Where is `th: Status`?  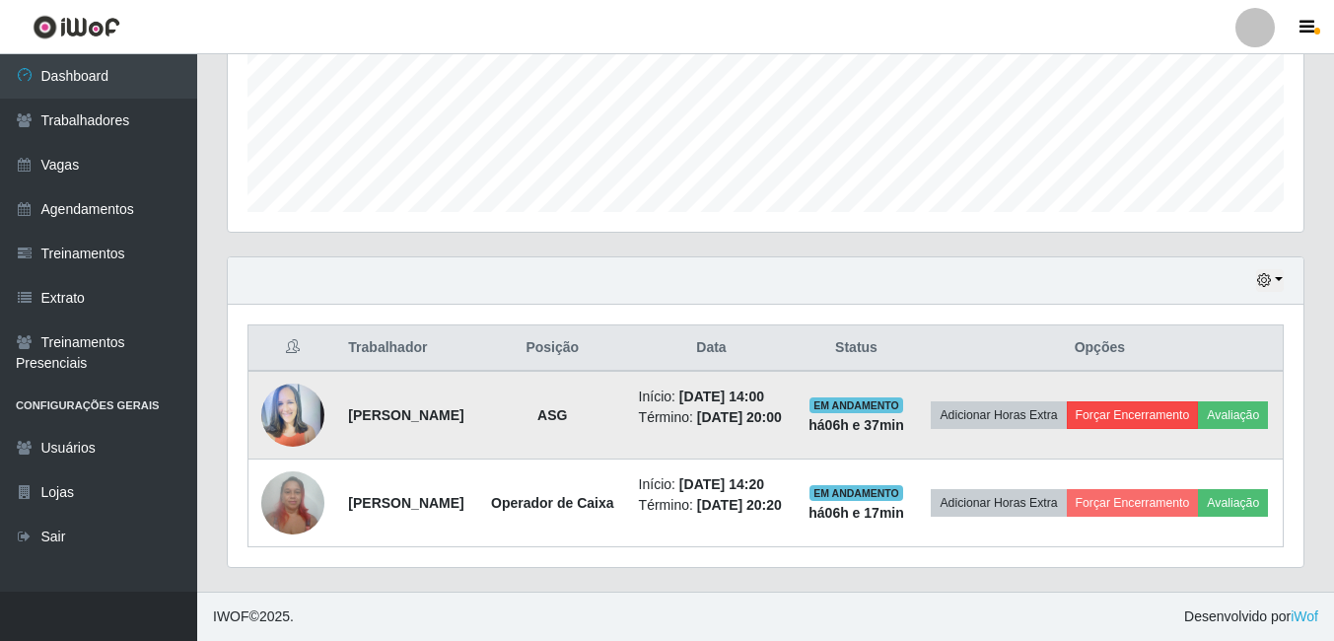
th: Status is located at coordinates (856, 348).